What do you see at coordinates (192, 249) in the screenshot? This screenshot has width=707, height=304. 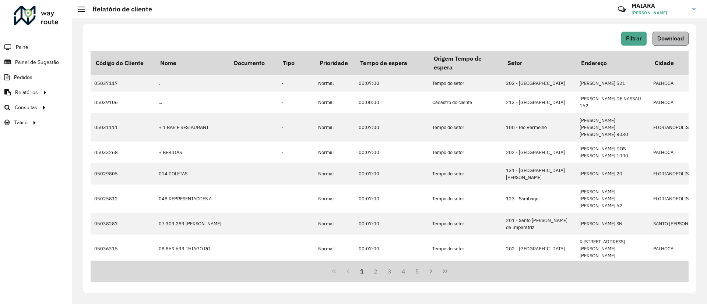 I see `td: 08.869.633 THIAGO RO` at bounding box center [192, 249].